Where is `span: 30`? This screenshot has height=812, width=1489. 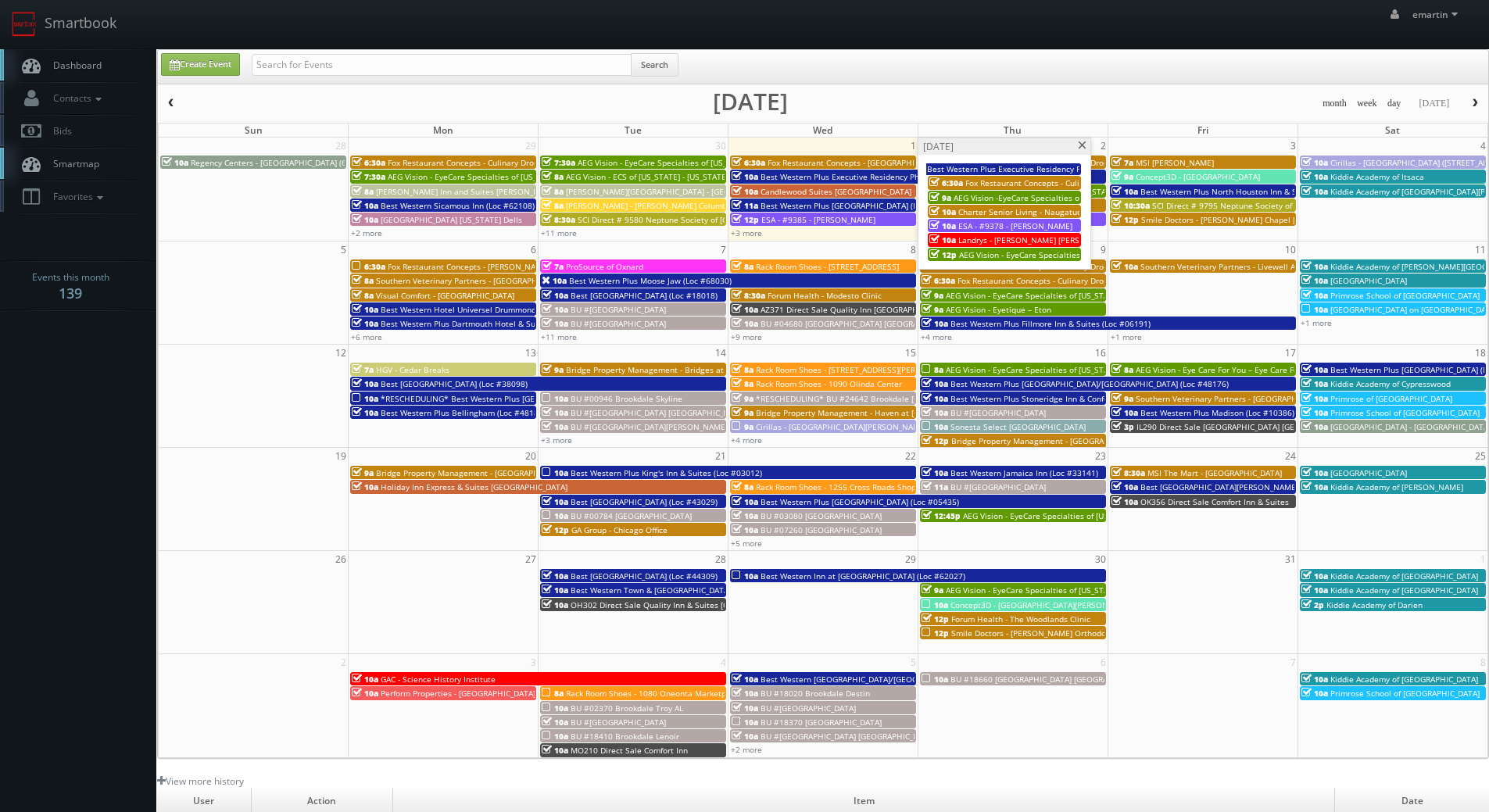 span: 30 is located at coordinates (721, 145).